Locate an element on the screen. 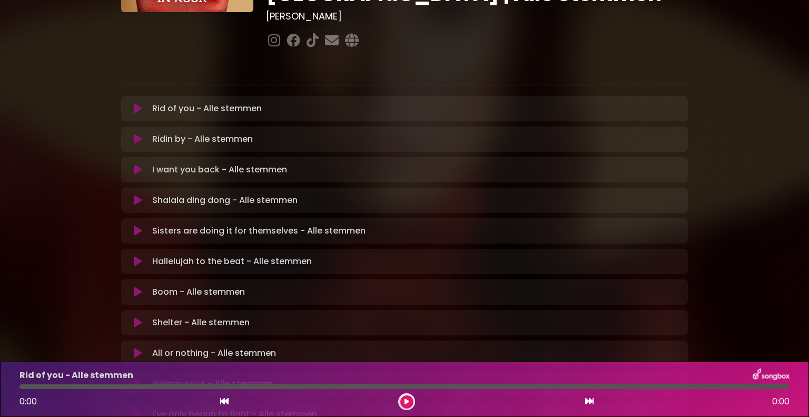 Image resolution: width=809 pixels, height=417 pixels. p: Shalala ding dong - Alle stemmen is located at coordinates (225, 200).